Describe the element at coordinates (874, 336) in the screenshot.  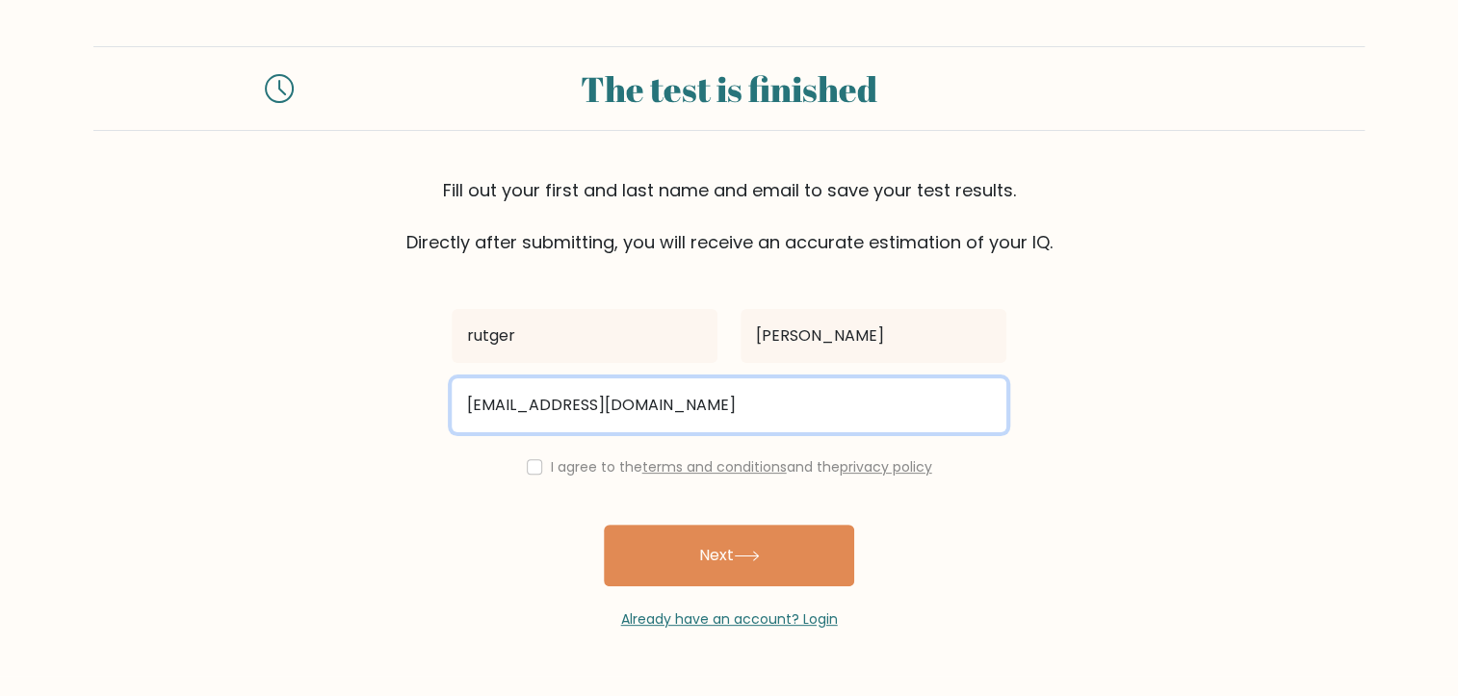
I see `input: Last name` at that location.